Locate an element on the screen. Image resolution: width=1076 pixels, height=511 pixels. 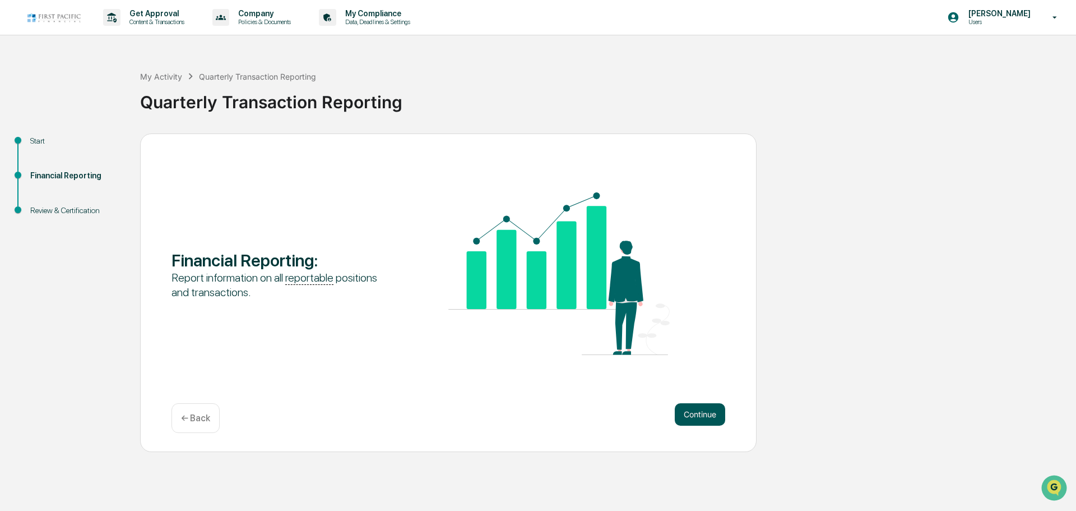
div: Start is located at coordinates (76, 141).